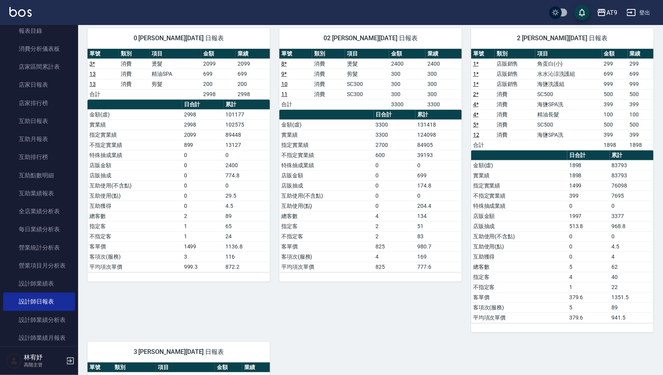 This screenshot has height=375, width=663. What do you see at coordinates (203, 105) in the screenshot?
I see `th: 日合計` at bounding box center [203, 105].